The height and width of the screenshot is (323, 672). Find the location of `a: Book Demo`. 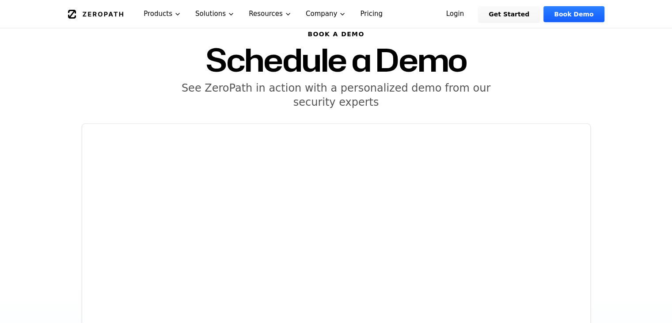

a: Book Demo is located at coordinates (574, 14).